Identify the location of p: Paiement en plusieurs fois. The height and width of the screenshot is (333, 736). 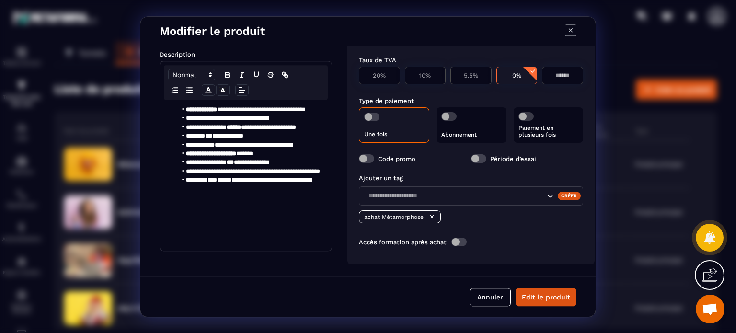
(548, 131).